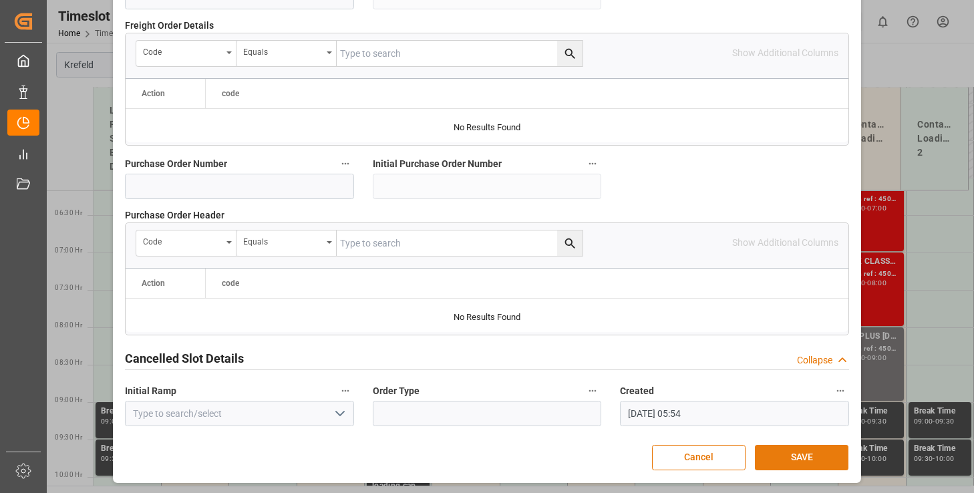  Describe the element at coordinates (184, 358) in the screenshot. I see `h2: Cancelled Slot Details` at that location.